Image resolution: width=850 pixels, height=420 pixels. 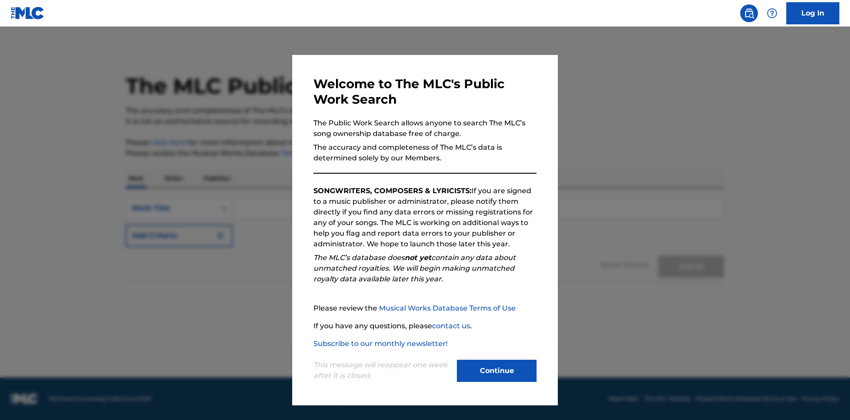 I want to click on div: Help, so click(x=772, y=13).